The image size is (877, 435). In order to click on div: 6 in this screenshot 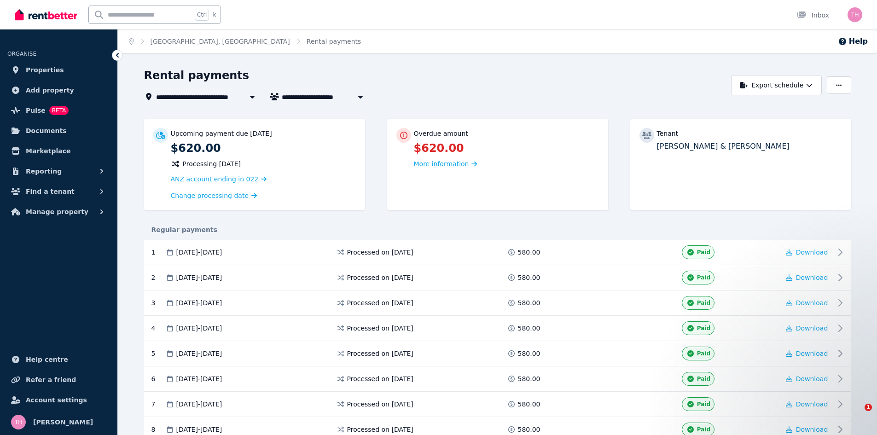, I will do `click(158, 379)`.